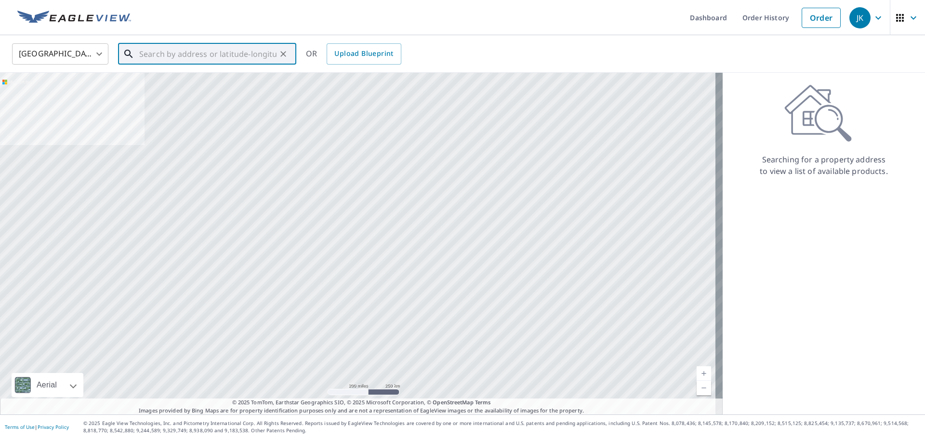  Describe the element at coordinates (821, 18) in the screenshot. I see `a: Order` at that location.